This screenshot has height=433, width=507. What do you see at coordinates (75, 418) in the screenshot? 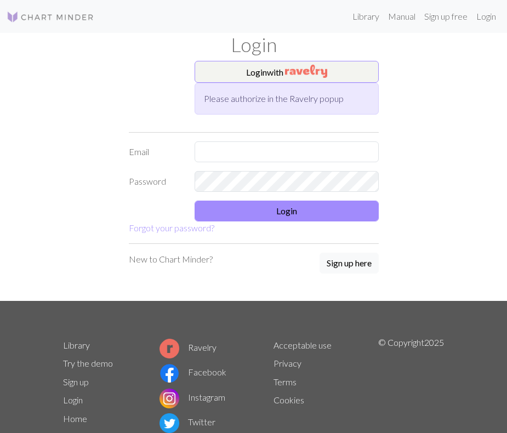
I see `a: Home` at bounding box center [75, 418].